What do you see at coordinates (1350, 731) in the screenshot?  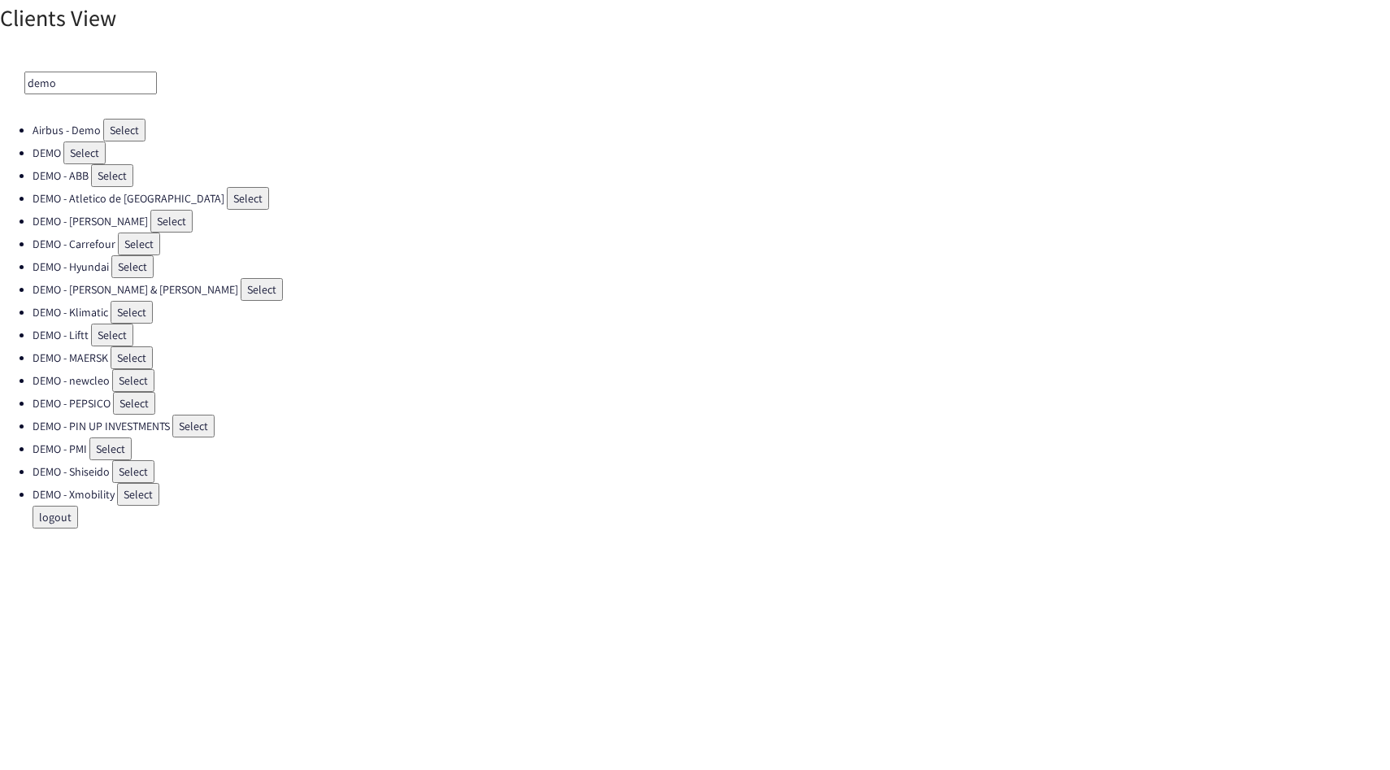 I see `div: Widget de chat` at bounding box center [1350, 731].